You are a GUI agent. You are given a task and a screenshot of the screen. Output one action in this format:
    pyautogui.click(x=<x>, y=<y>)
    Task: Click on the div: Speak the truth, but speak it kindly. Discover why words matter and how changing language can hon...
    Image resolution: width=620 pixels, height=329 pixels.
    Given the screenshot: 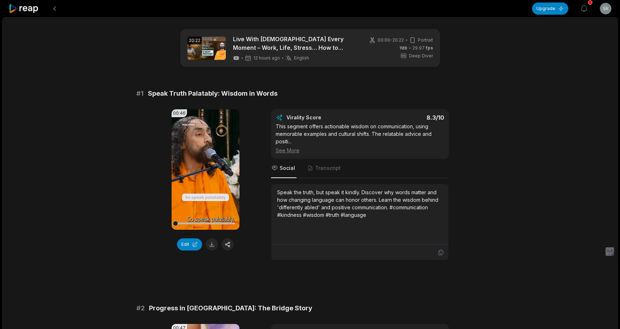 What is the action you would take?
    pyautogui.click(x=360, y=204)
    